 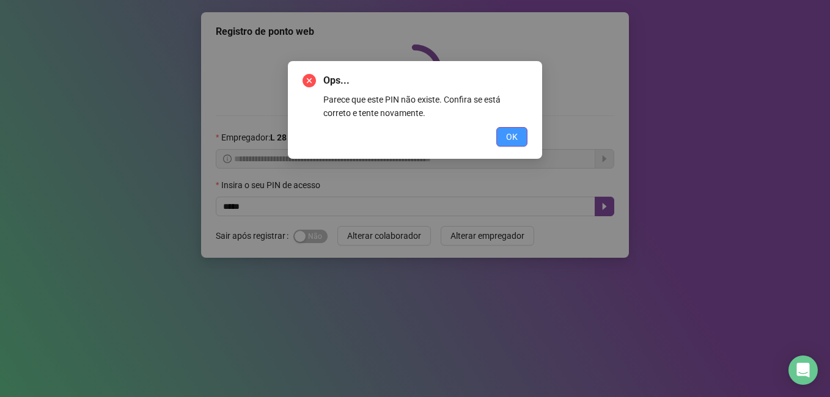 I want to click on span: OK, so click(x=511, y=137).